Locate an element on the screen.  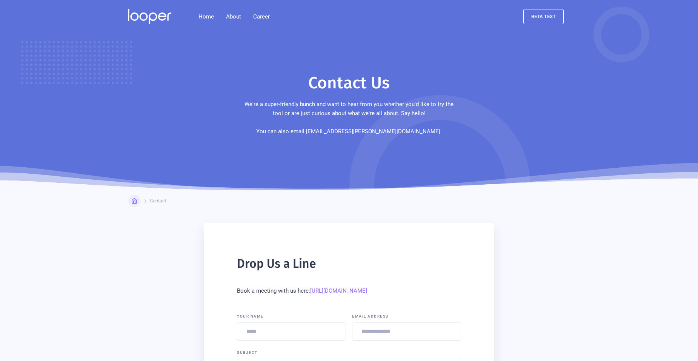
div: Book a meeting with us here: ‍ is located at coordinates (349, 291).